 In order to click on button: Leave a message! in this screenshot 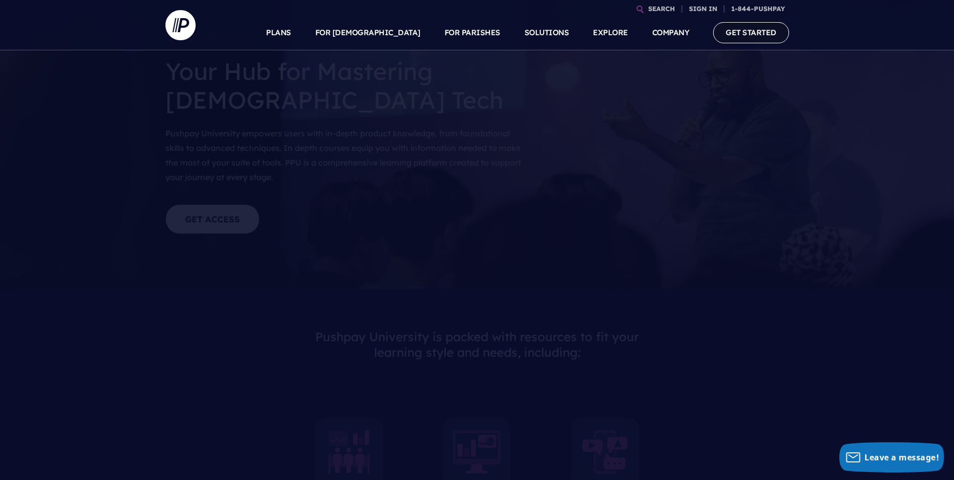, I will do `click(892, 457)`.